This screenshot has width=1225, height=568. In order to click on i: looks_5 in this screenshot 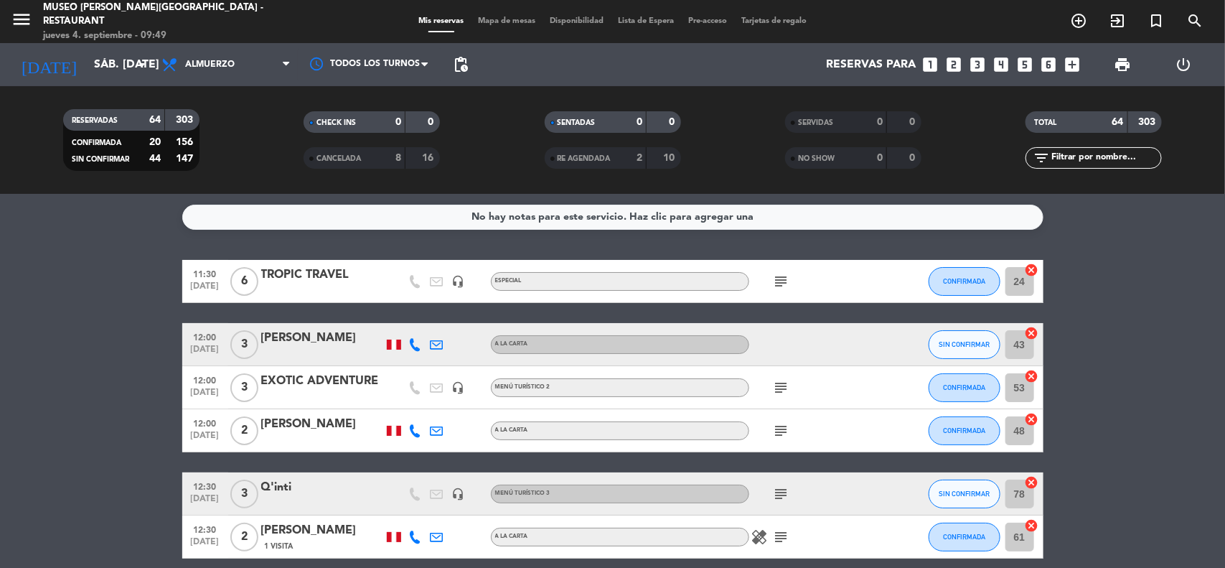, I will do `click(1025, 65)`.